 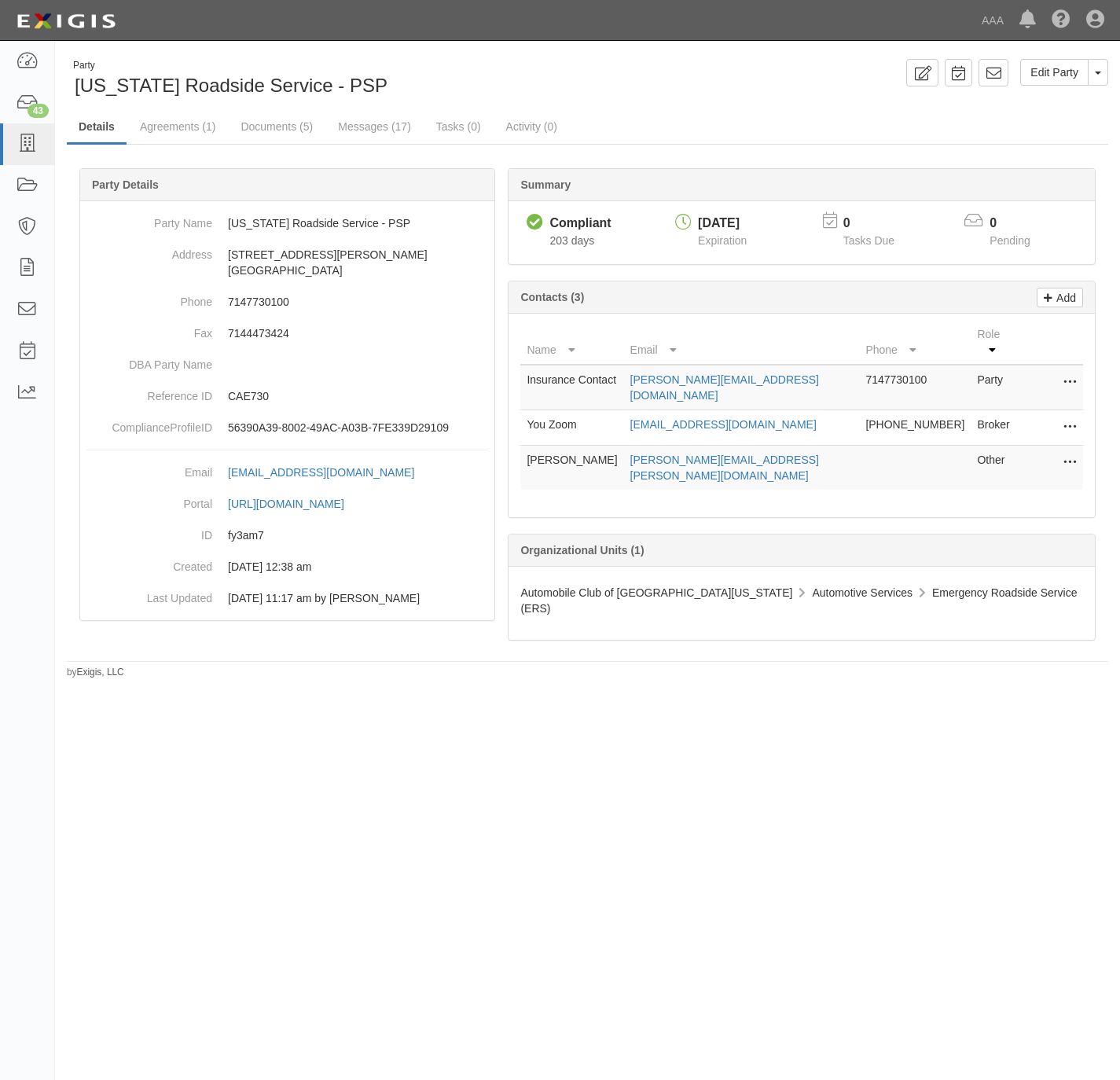 What do you see at coordinates (287, 334) in the screenshot?
I see `dd: 7144473424` at bounding box center [287, 334].